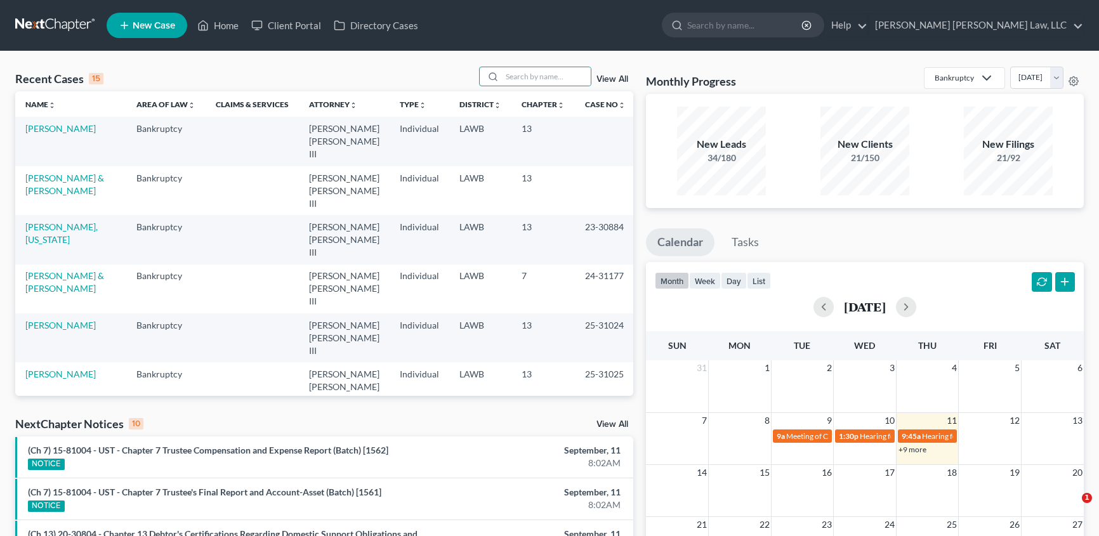 This screenshot has height=536, width=1099. What do you see at coordinates (765, 525) in the screenshot?
I see `span: 22` at bounding box center [765, 525].